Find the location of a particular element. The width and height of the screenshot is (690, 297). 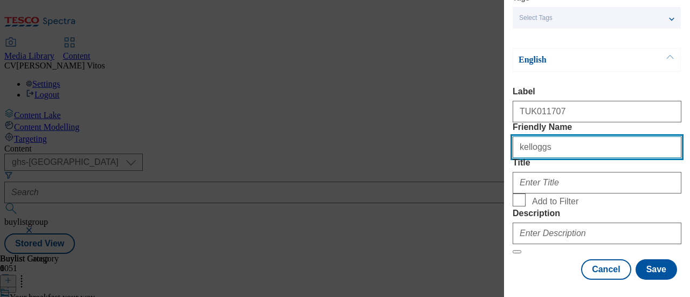

label: Title is located at coordinates (596, 163).